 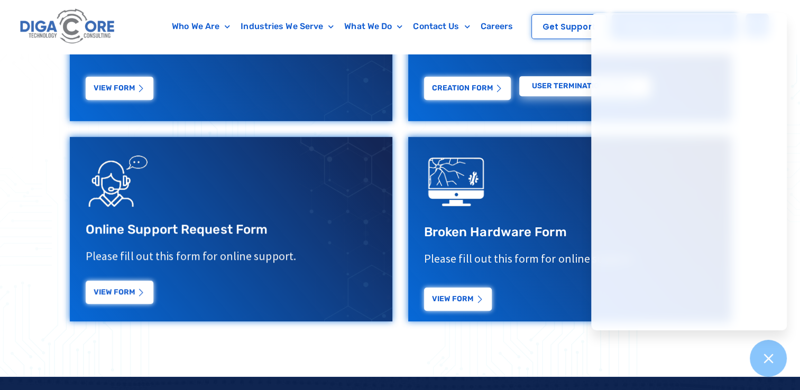 What do you see at coordinates (343, 26) in the screenshot?
I see `nav: Menu` at bounding box center [343, 26].